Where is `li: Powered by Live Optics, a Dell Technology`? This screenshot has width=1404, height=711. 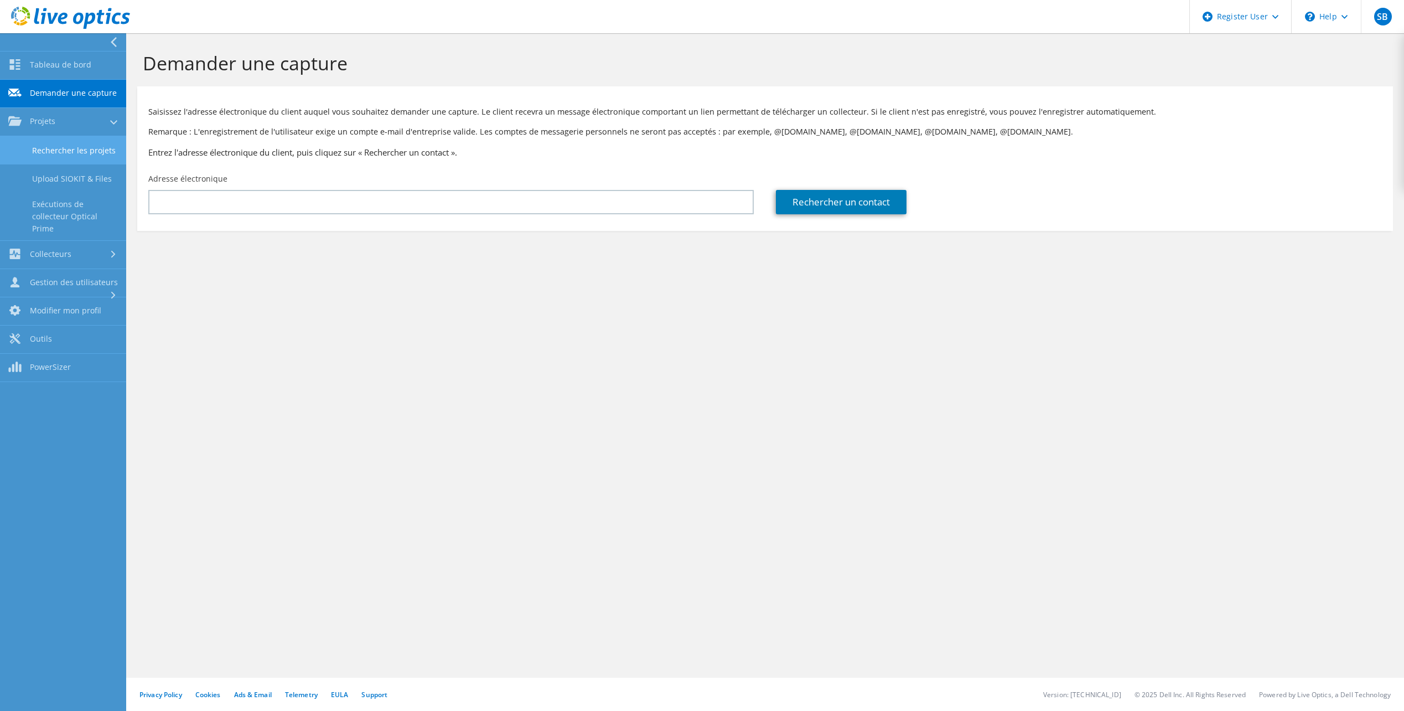
li: Powered by Live Optics, a Dell Technology is located at coordinates (1325, 694).